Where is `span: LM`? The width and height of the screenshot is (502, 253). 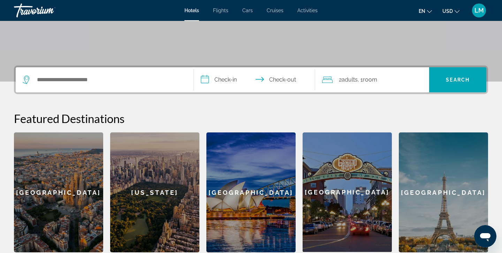
span: LM is located at coordinates (479, 10).